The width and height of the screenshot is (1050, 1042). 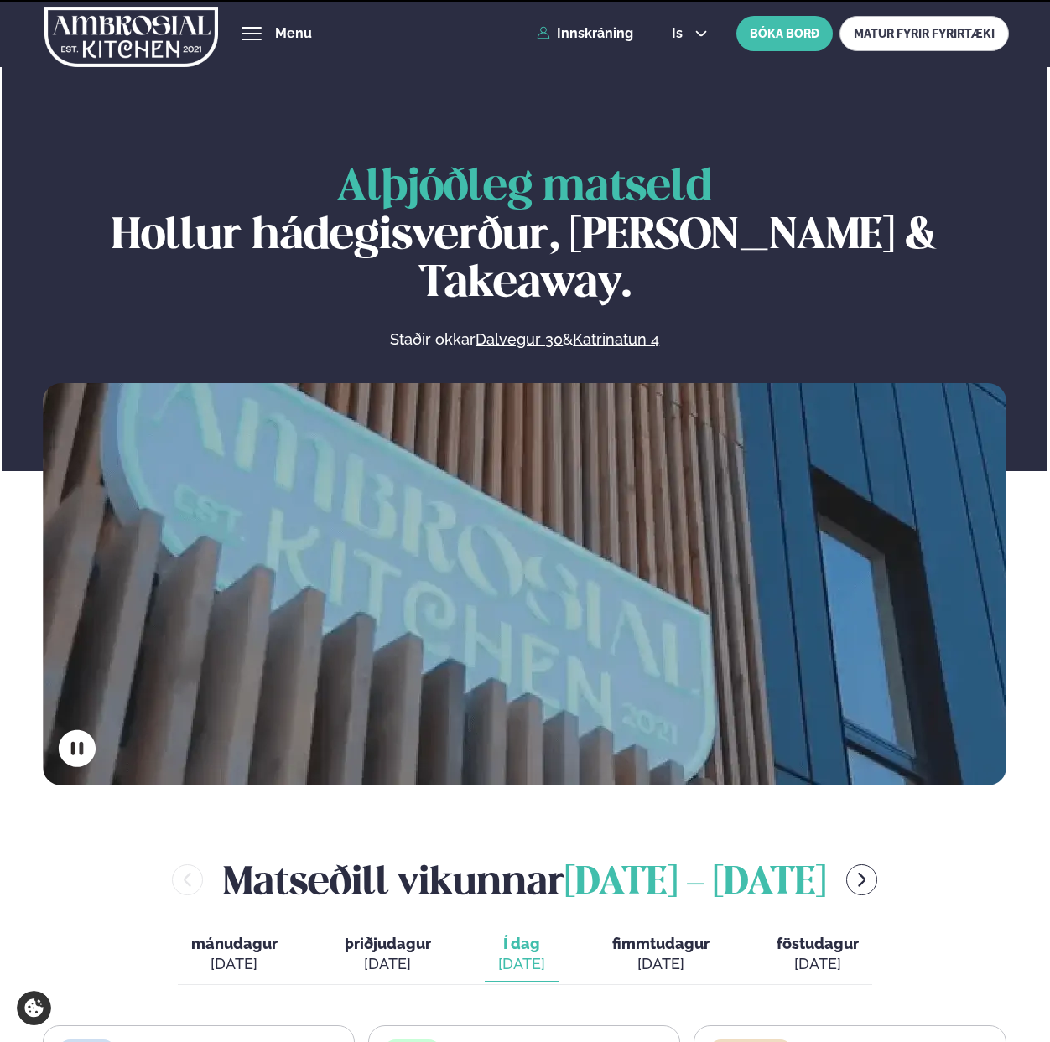 I want to click on span: Í dag, so click(x=522, y=944).